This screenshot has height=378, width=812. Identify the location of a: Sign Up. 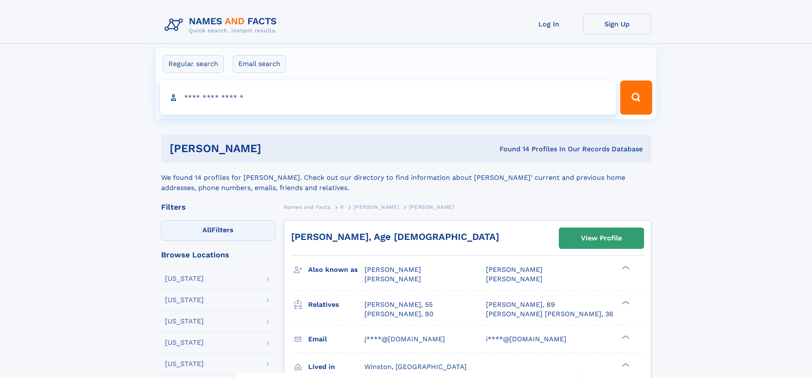
(617, 24).